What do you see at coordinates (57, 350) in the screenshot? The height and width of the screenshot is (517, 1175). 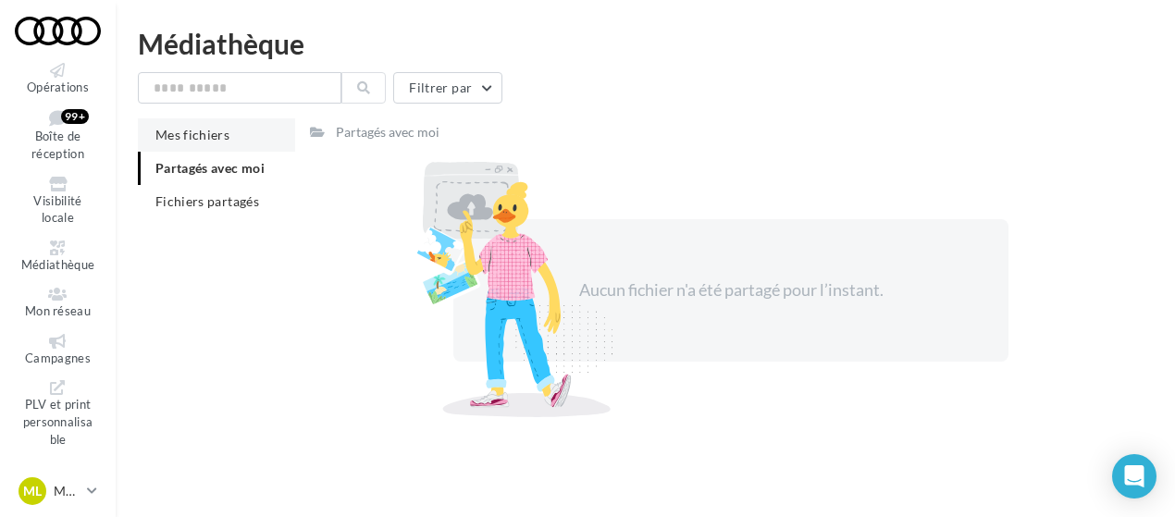 I see `a: Campagnes` at bounding box center [57, 350].